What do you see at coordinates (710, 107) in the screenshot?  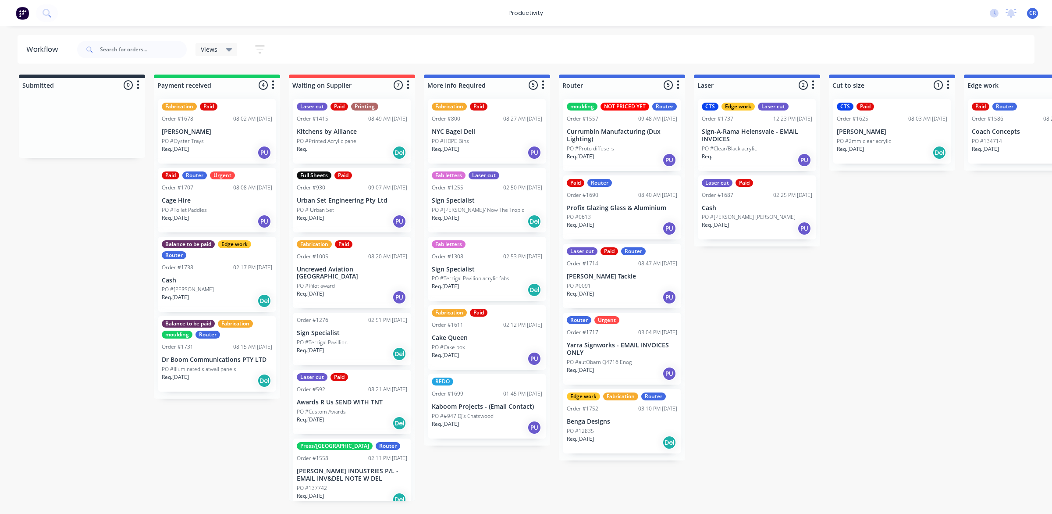 I see `div: CTS` at bounding box center [710, 107].